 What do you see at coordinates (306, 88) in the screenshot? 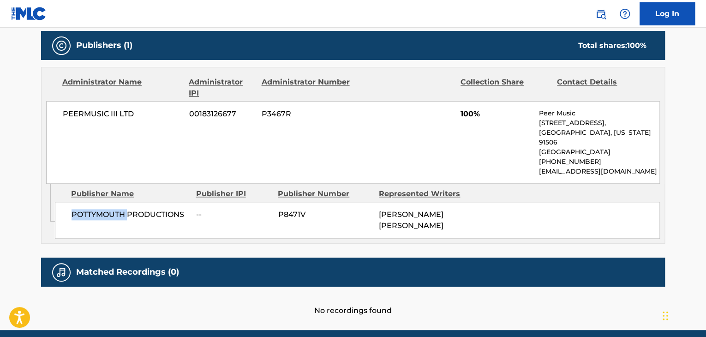
I see `div: Administrator Number` at bounding box center [306, 88].